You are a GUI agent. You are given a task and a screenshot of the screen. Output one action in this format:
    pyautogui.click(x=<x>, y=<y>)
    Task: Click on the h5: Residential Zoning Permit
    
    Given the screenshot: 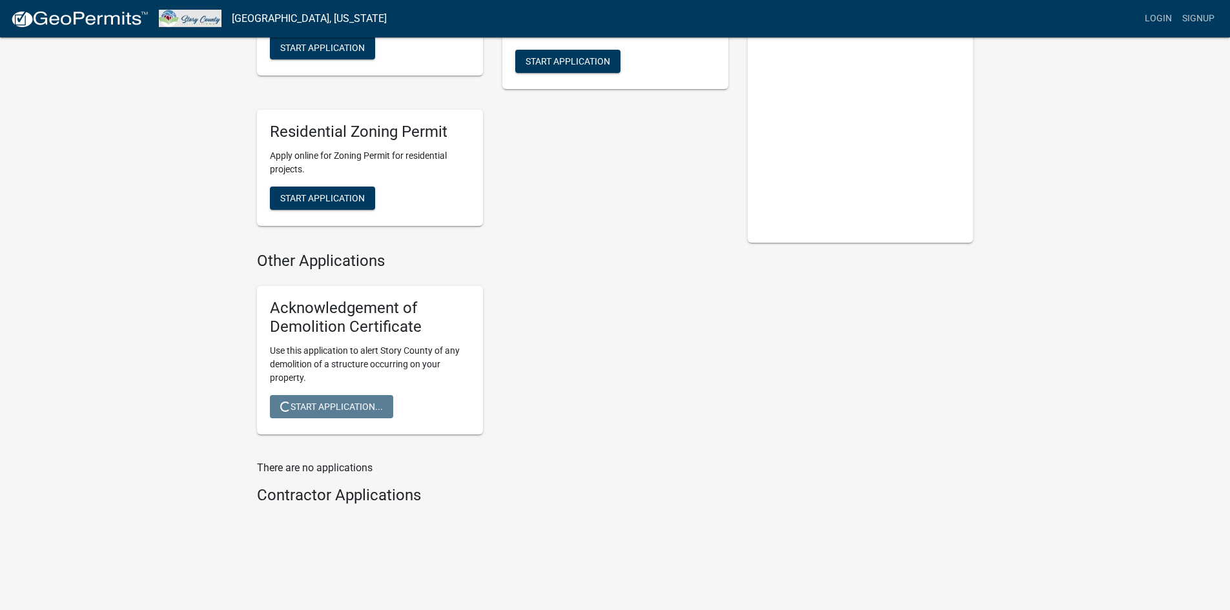 What is the action you would take?
    pyautogui.click(x=370, y=132)
    